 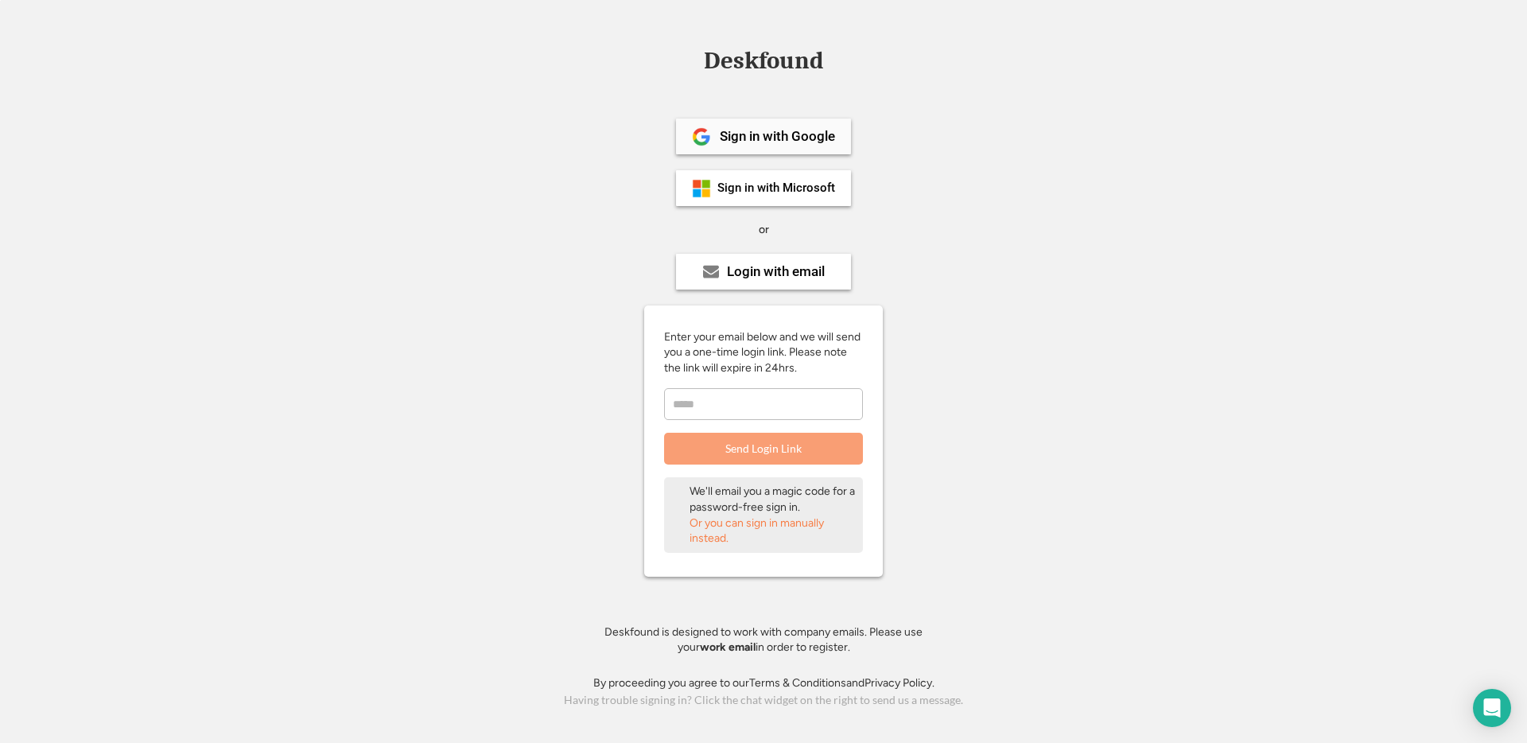 I want to click on div: Sign in with Microsoft, so click(x=776, y=188).